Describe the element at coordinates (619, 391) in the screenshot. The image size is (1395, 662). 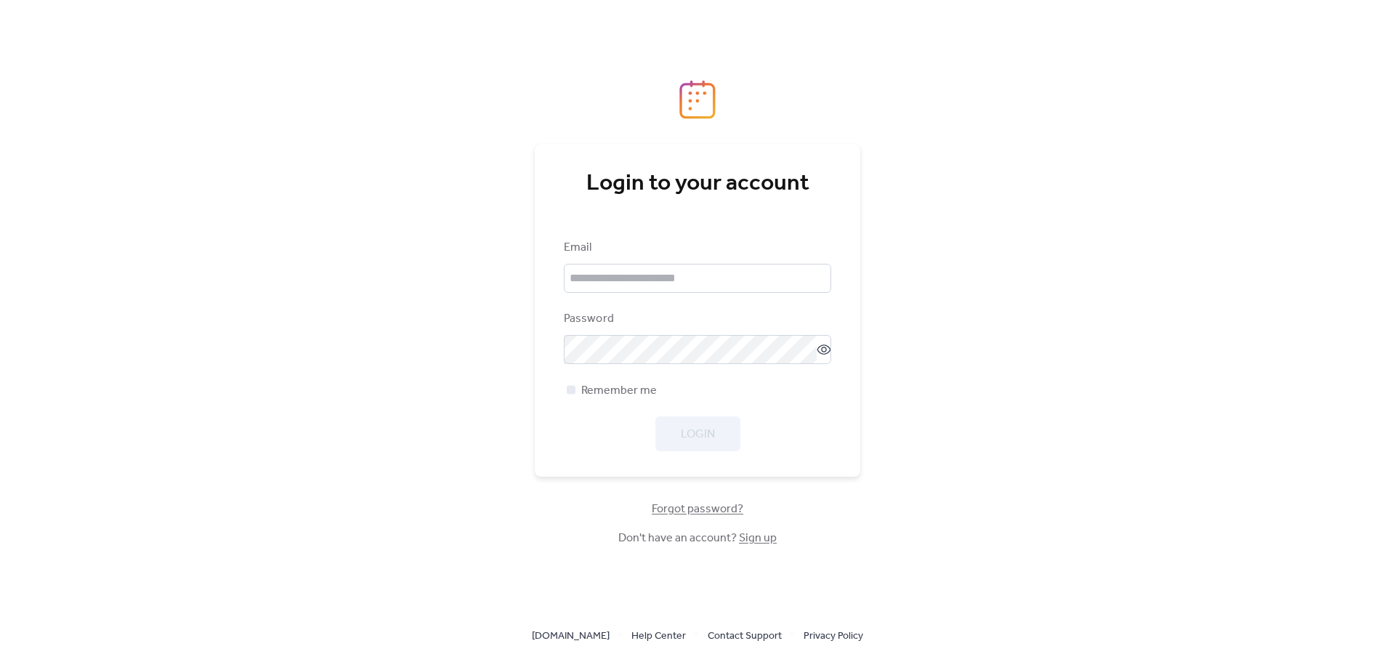
I see `span: Remember me` at that location.